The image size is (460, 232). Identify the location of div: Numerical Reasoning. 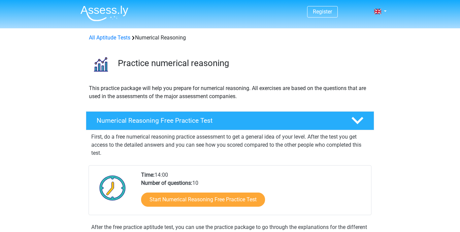
(230, 38).